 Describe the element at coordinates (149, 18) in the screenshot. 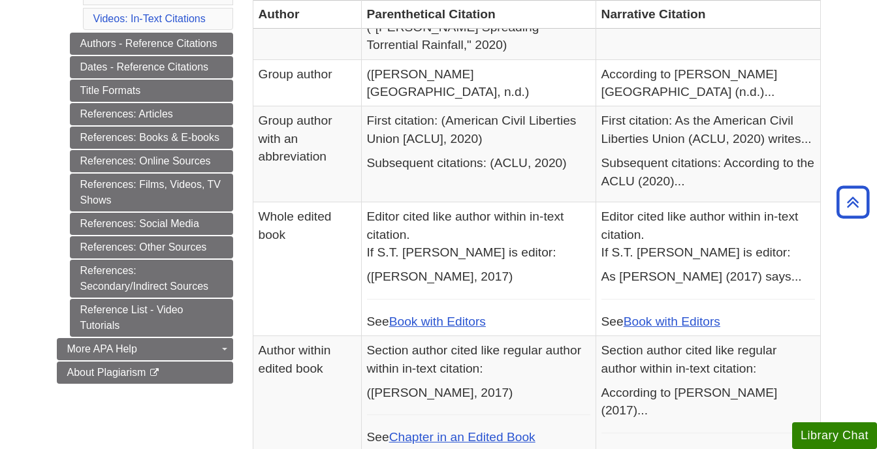

I see `a: Videos: In-Text Citations` at that location.